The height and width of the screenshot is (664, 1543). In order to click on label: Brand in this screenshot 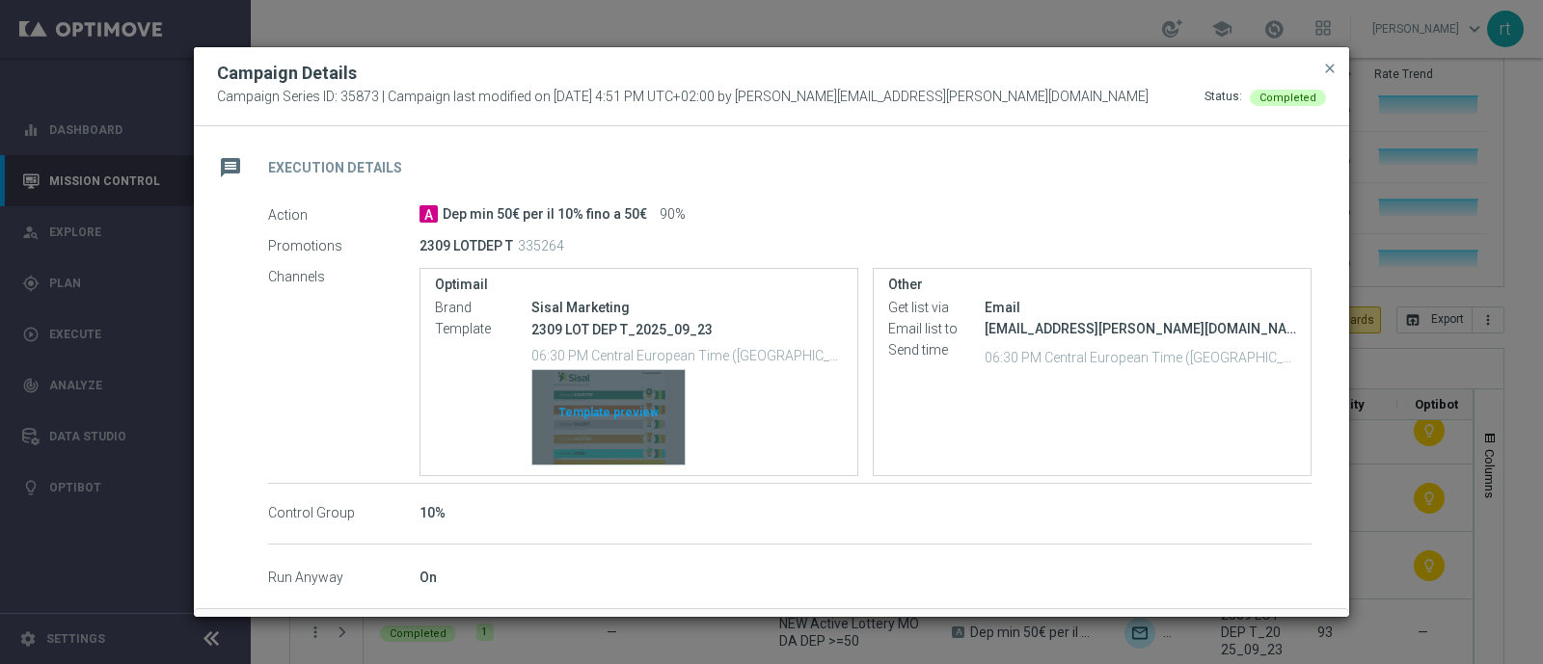, I will do `click(483, 309)`.